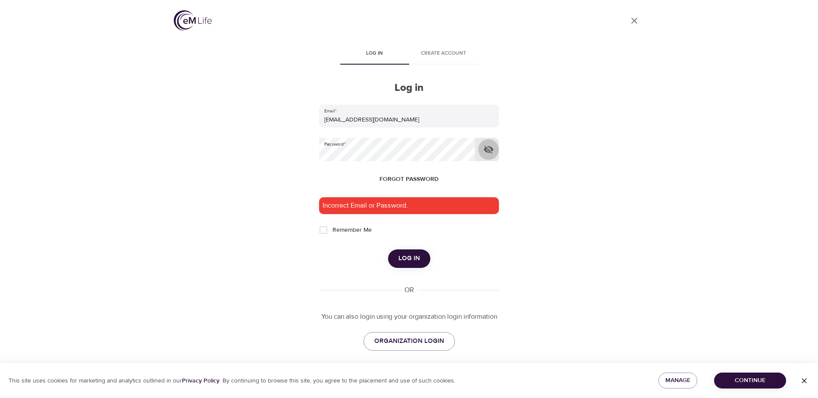  Describe the element at coordinates (409, 341) in the screenshot. I see `span: ORGANIZATION LOGIN` at that location.